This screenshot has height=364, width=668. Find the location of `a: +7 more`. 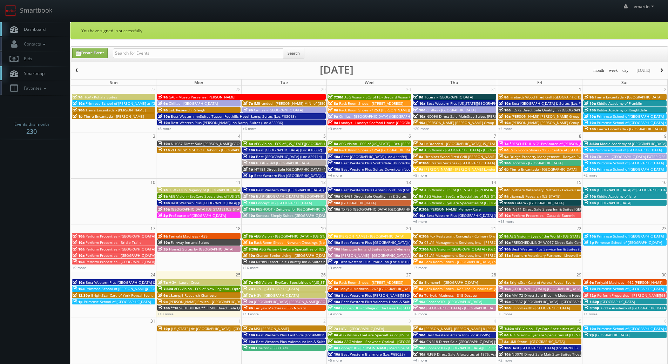

a: +7 more is located at coordinates (420, 268).